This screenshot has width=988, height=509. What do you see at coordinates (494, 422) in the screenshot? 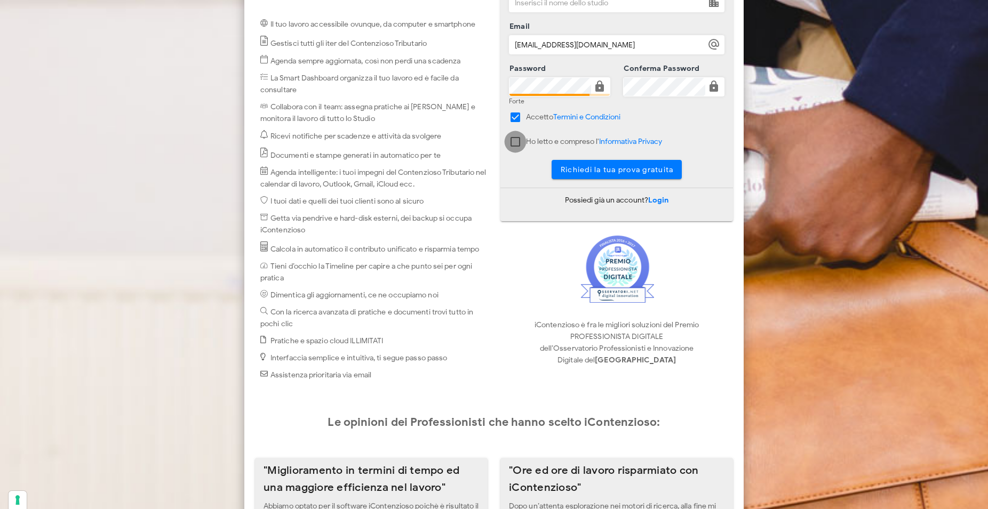
I see `h2: Le opinioni dei Professionisti che hanno scelto iContenzioso:` at bounding box center [494, 422].